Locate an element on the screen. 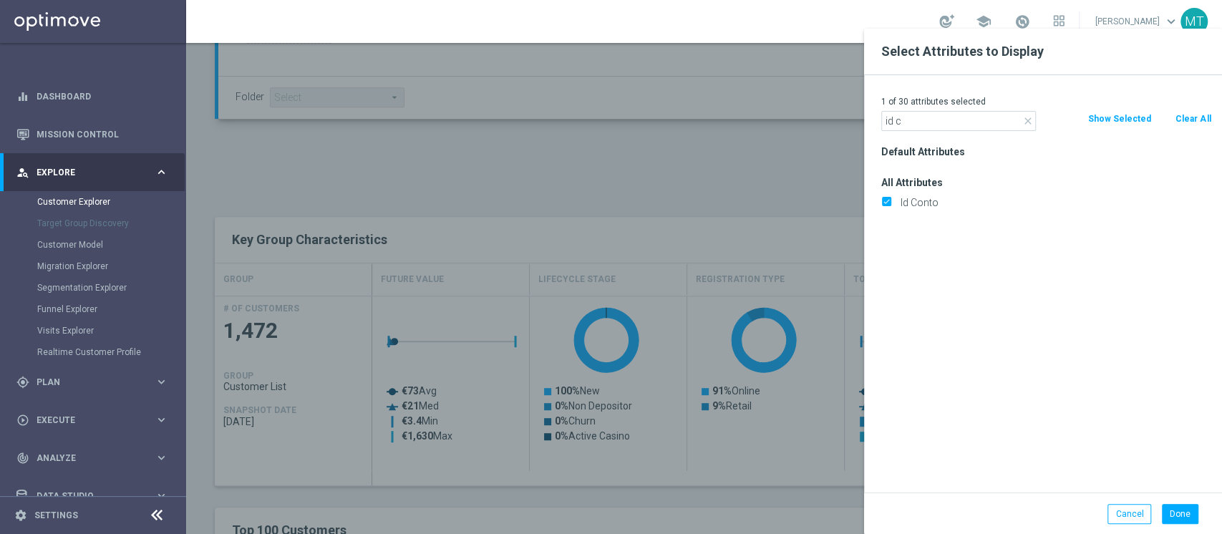 The height and width of the screenshot is (534, 1222). div: Customer Model is located at coordinates (111, 245).